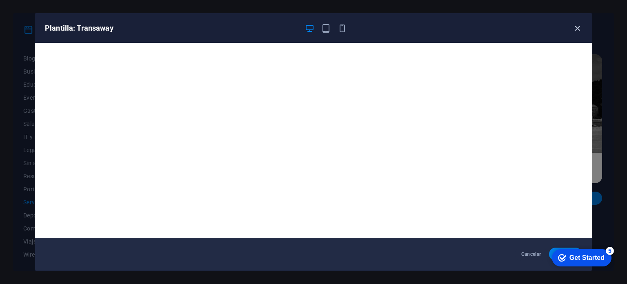 The height and width of the screenshot is (284, 627). What do you see at coordinates (64, 6) in the screenshot?
I see `div: 5` at bounding box center [64, 6].